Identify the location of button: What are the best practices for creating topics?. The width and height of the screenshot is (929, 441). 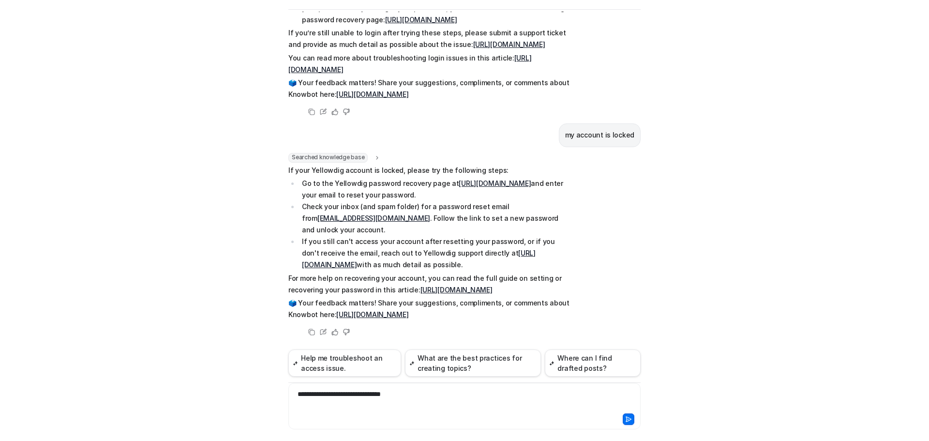
(473, 363).